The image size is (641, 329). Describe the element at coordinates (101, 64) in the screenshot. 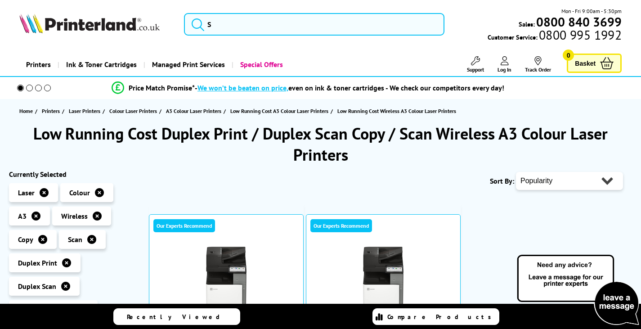

I see `span: Ink & Toner Cartridges` at that location.